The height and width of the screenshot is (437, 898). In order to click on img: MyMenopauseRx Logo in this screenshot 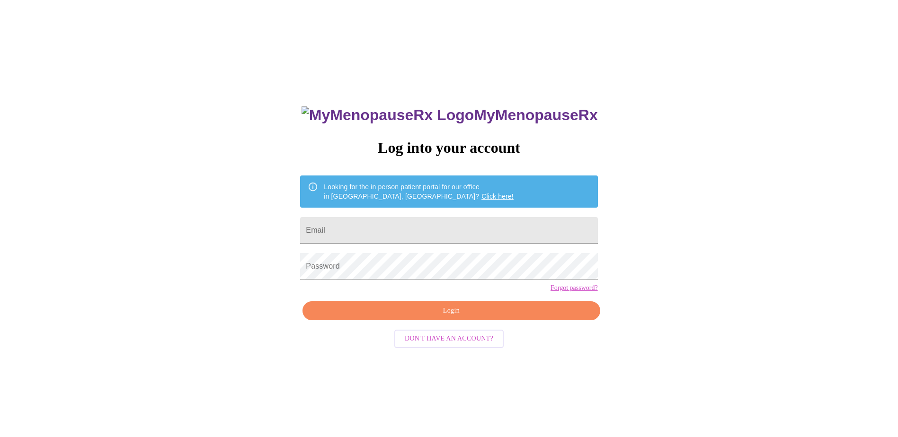, I will do `click(388, 115)`.